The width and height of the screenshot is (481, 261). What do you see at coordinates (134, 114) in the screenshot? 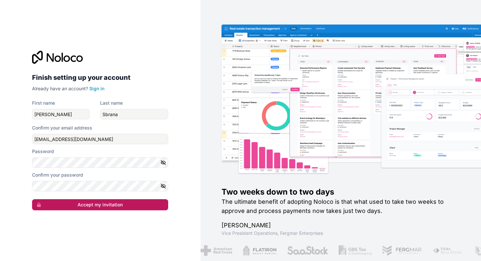
I see `input: family-name` at bounding box center [134, 114].